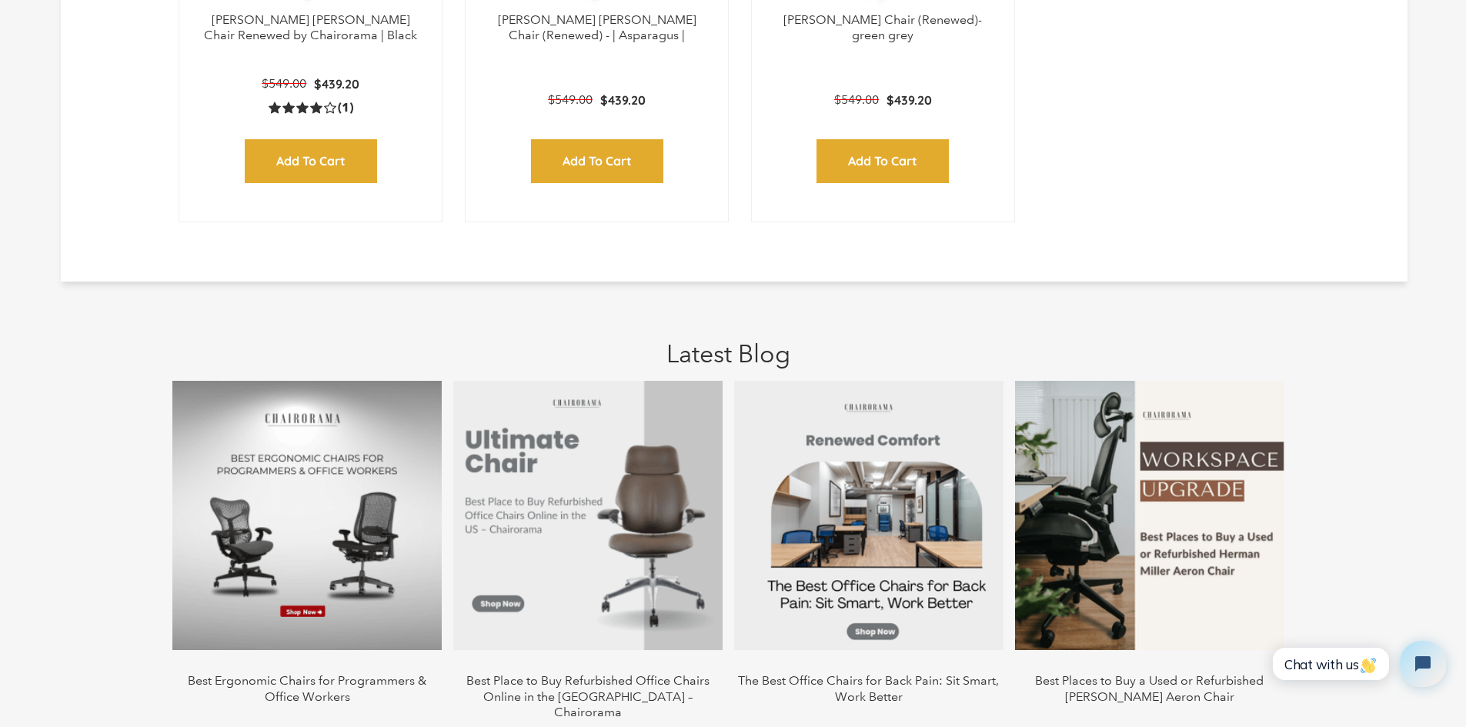 The image size is (1466, 727). What do you see at coordinates (75, 36) in the screenshot?
I see `span: Chat with us` at bounding box center [75, 36].